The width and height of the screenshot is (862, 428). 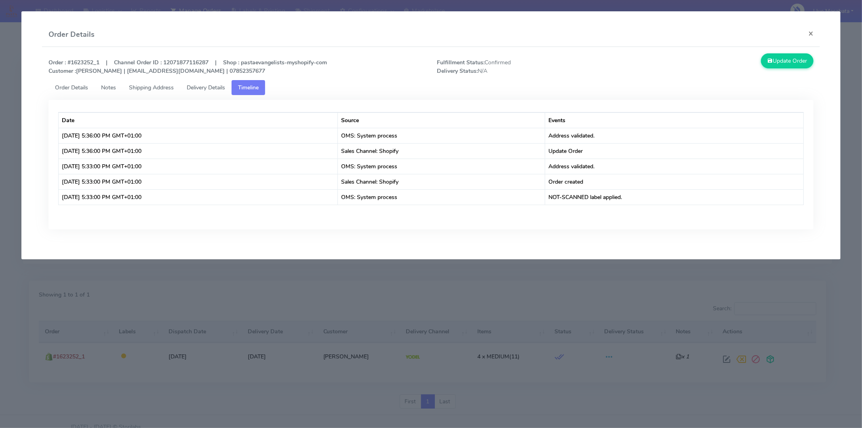 I want to click on button: Update Order, so click(x=787, y=61).